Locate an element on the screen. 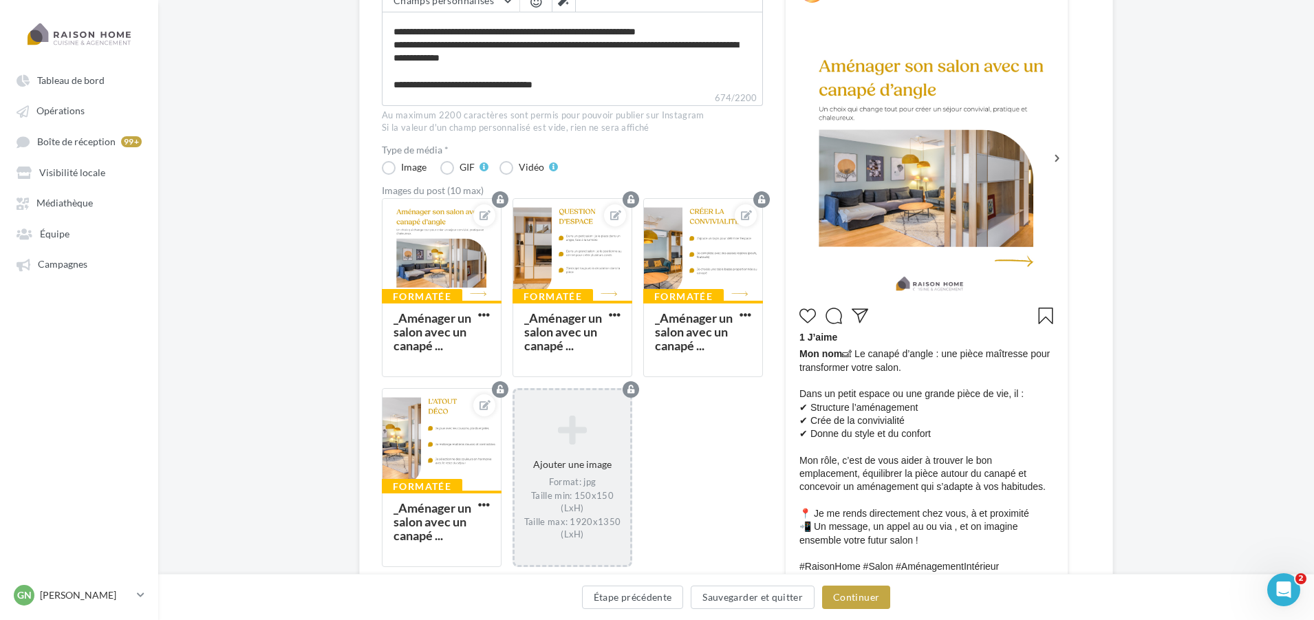  a: Boîte de réception 99+ is located at coordinates (79, 141).